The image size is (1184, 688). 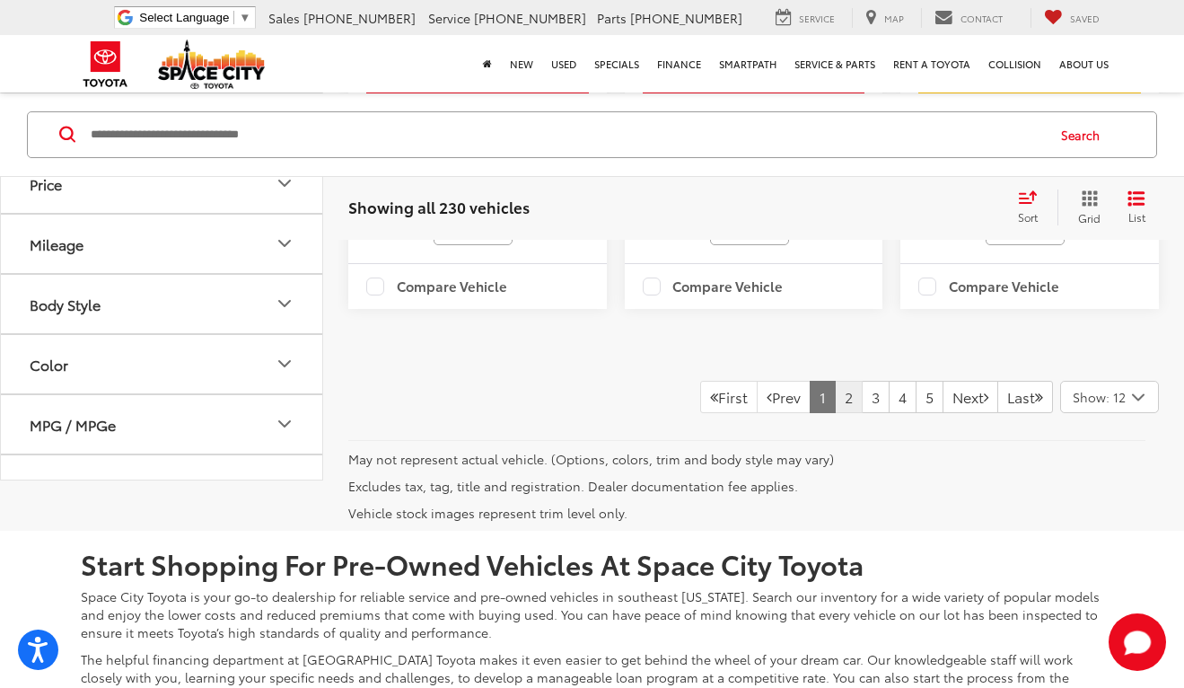 I want to click on a: 5, so click(x=929, y=397).